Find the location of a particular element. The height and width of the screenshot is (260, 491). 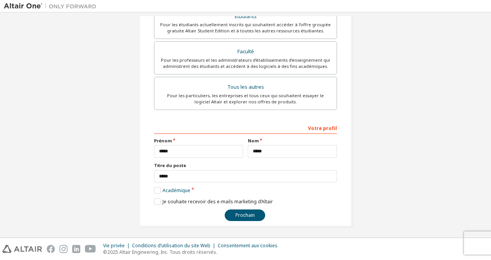

div: Étudiants is located at coordinates (246, 17).